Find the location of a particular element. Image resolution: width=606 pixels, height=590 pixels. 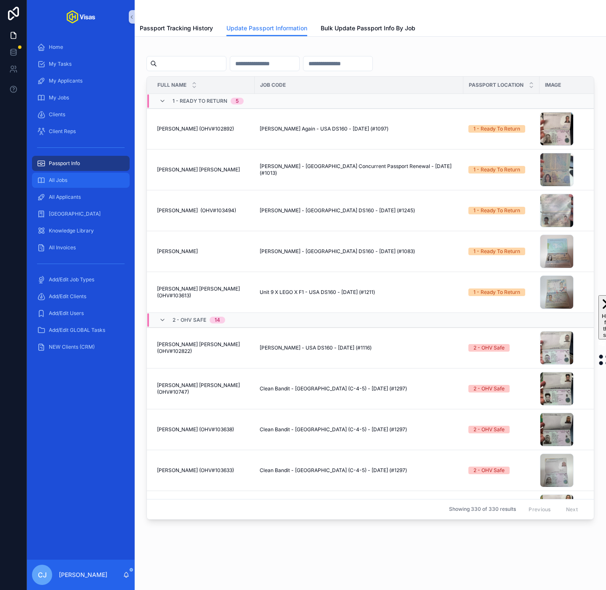

span: My Jobs is located at coordinates (59, 98).